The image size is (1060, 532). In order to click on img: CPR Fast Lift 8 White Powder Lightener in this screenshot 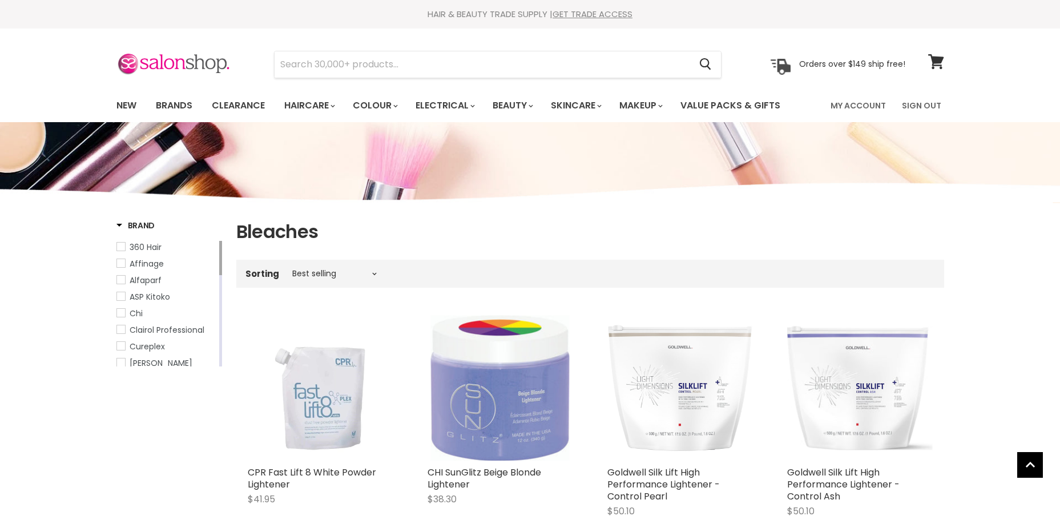, I will do `click(320, 388)`.